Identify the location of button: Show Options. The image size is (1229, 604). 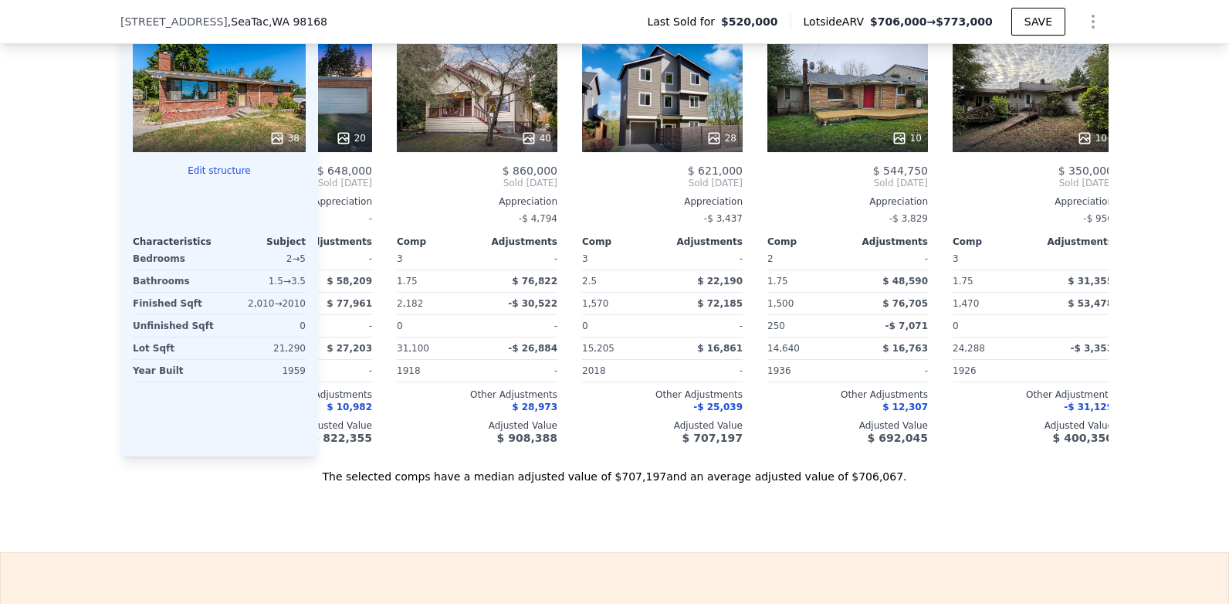
(1093, 22).